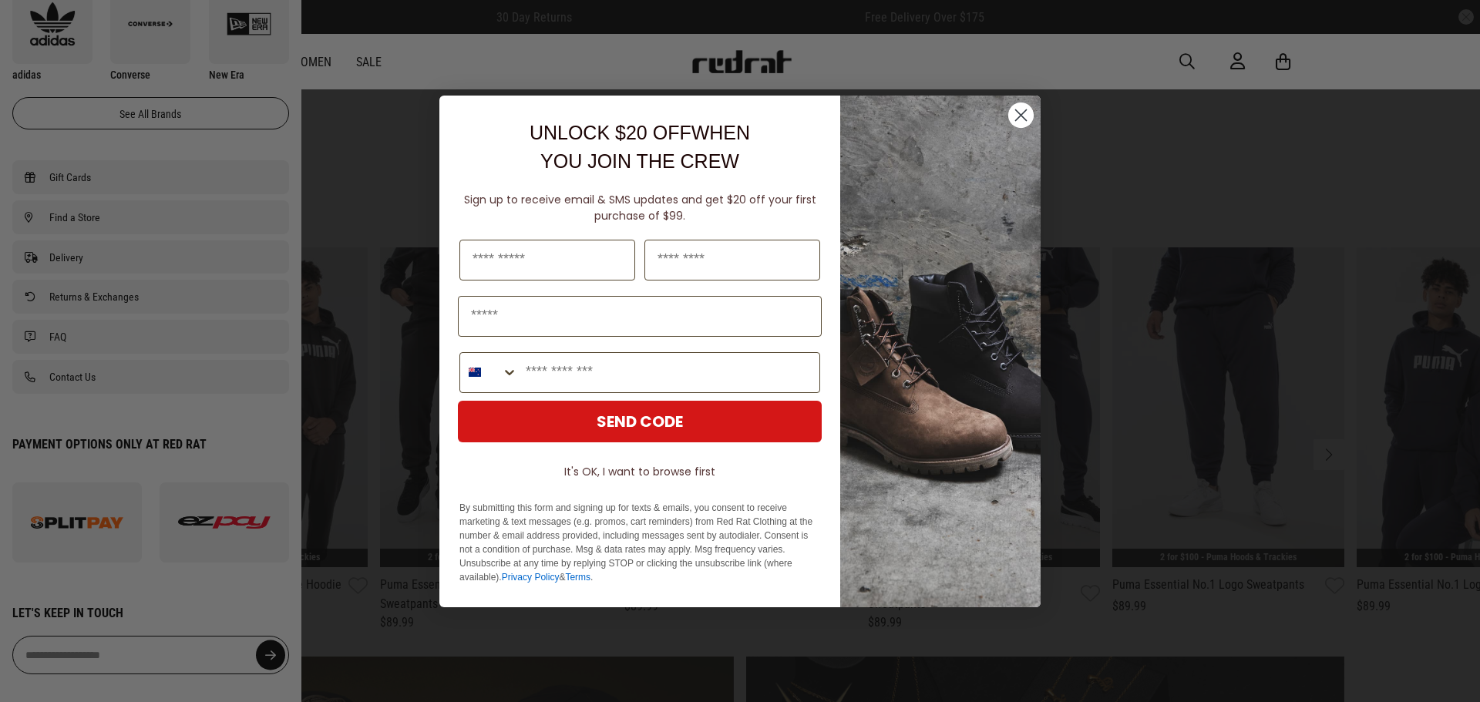  What do you see at coordinates (611, 133) in the screenshot?
I see `span: UNLOCK $20 OFF` at bounding box center [611, 133].